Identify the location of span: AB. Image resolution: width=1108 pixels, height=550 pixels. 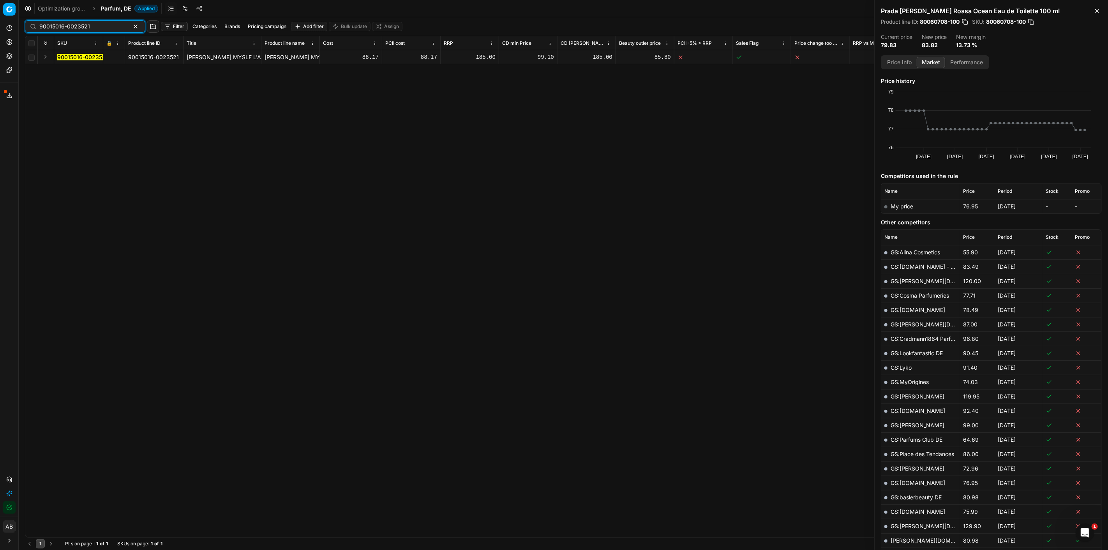
(9, 527).